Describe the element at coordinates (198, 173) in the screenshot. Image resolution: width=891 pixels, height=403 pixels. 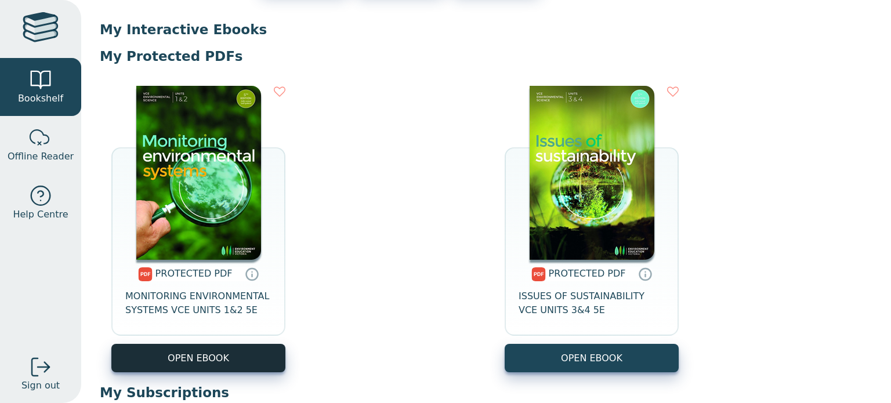
I see `img: 6b3e2035-f1c3-4c3f-8004-332c1b7f9f0c.png` at that location.